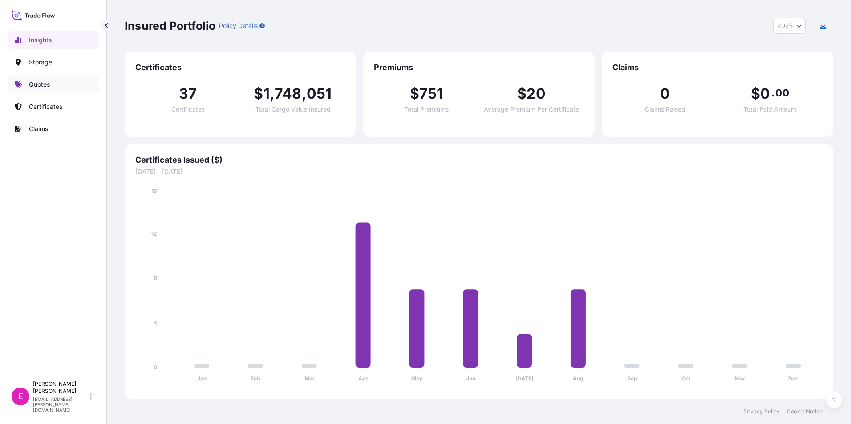 This screenshot has width=851, height=424. What do you see at coordinates (782, 93) in the screenshot?
I see `span: 00` at bounding box center [782, 93].